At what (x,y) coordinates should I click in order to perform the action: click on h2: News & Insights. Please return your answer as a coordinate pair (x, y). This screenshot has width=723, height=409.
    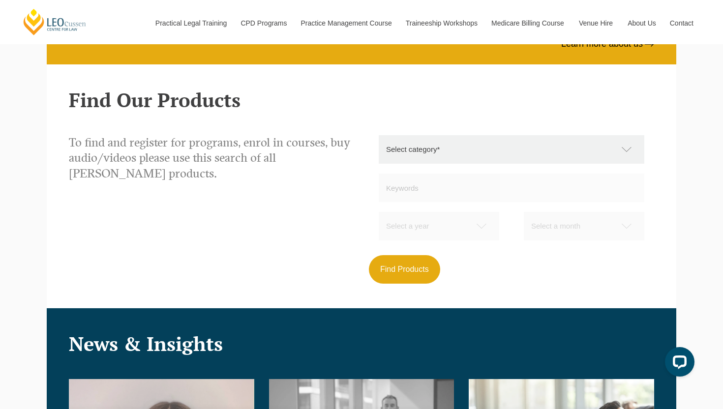
    Looking at the image, I should click on (361, 344).